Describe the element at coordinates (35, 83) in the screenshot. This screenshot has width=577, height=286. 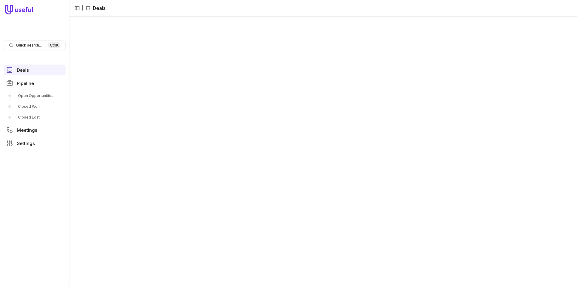
I see `a: Pipeline` at that location.